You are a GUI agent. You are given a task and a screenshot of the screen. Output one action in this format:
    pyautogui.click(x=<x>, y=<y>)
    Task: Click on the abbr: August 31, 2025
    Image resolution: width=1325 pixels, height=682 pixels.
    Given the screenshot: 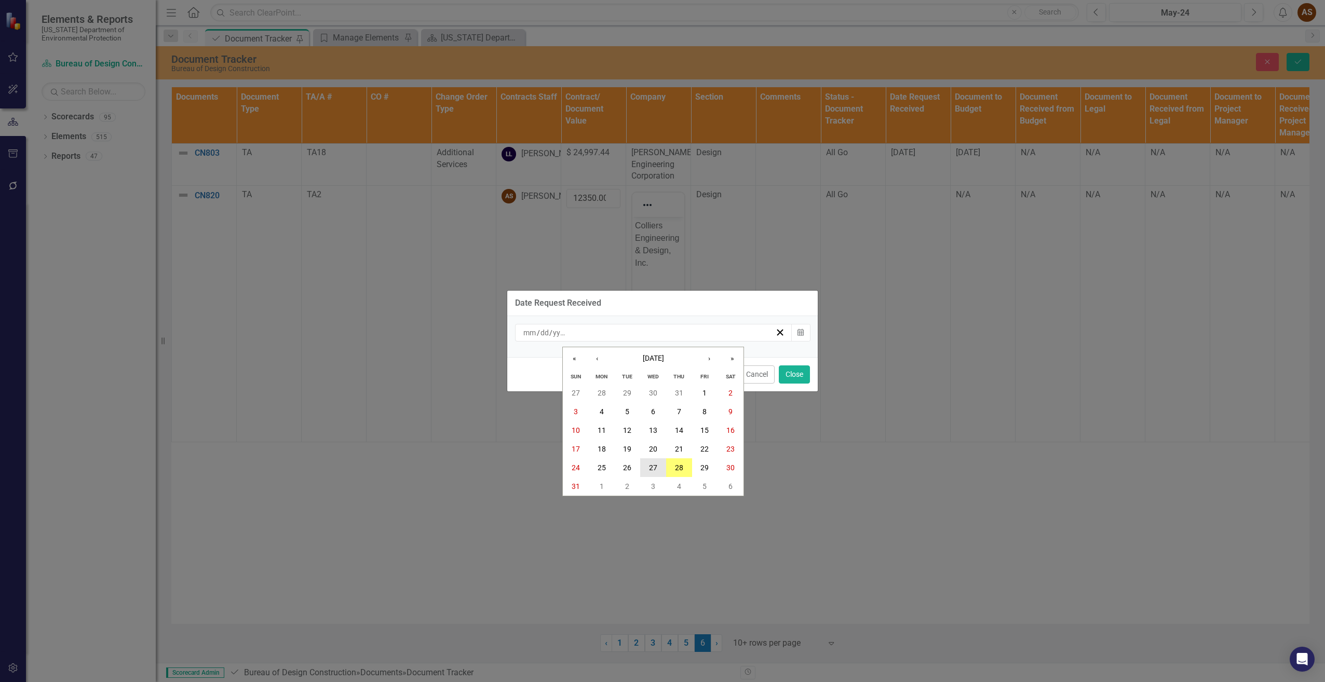 What is the action you would take?
    pyautogui.click(x=576, y=487)
    